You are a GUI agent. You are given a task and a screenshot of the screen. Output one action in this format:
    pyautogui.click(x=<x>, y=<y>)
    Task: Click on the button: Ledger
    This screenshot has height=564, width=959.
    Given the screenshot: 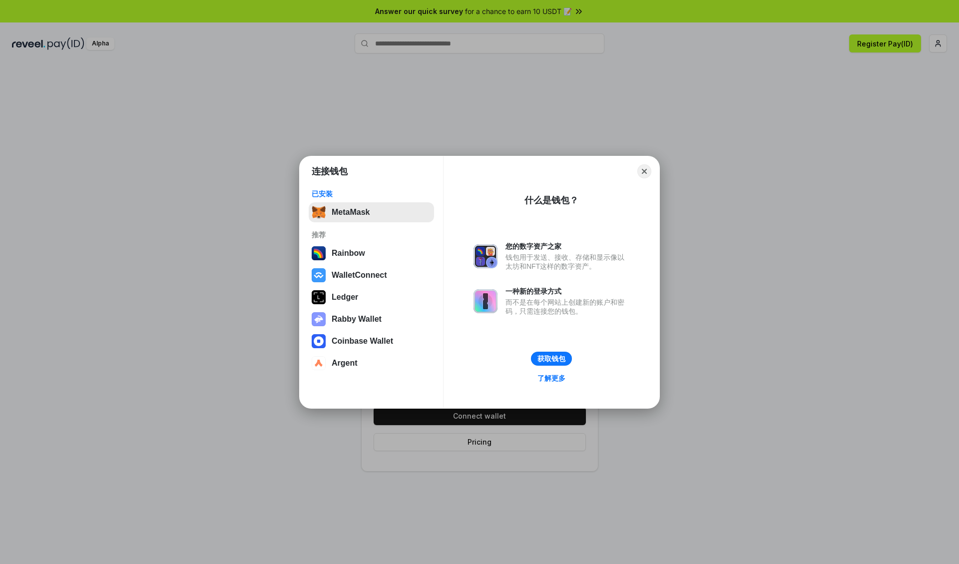 What is the action you would take?
    pyautogui.click(x=371, y=297)
    